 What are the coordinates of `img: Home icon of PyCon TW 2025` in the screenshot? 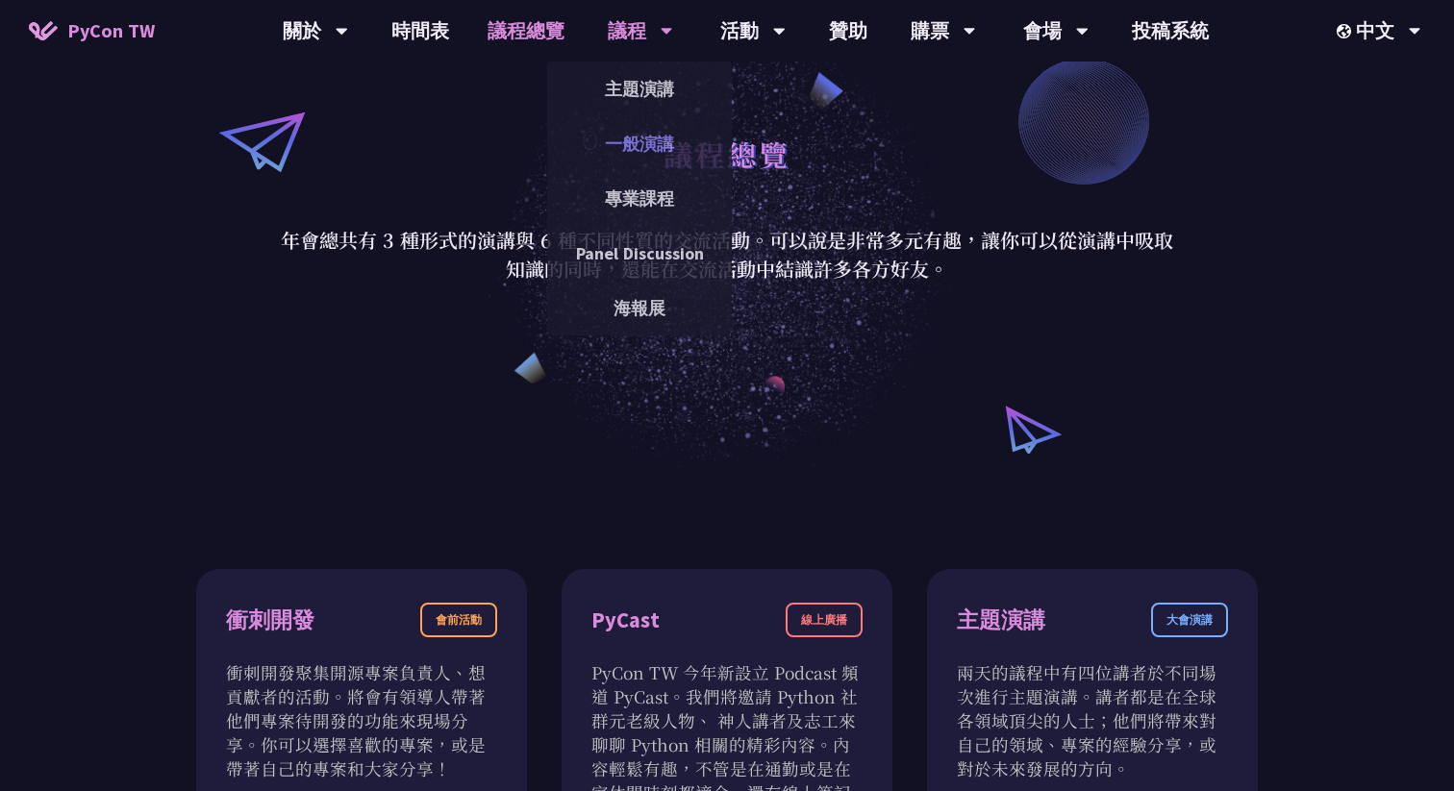 It's located at (43, 31).